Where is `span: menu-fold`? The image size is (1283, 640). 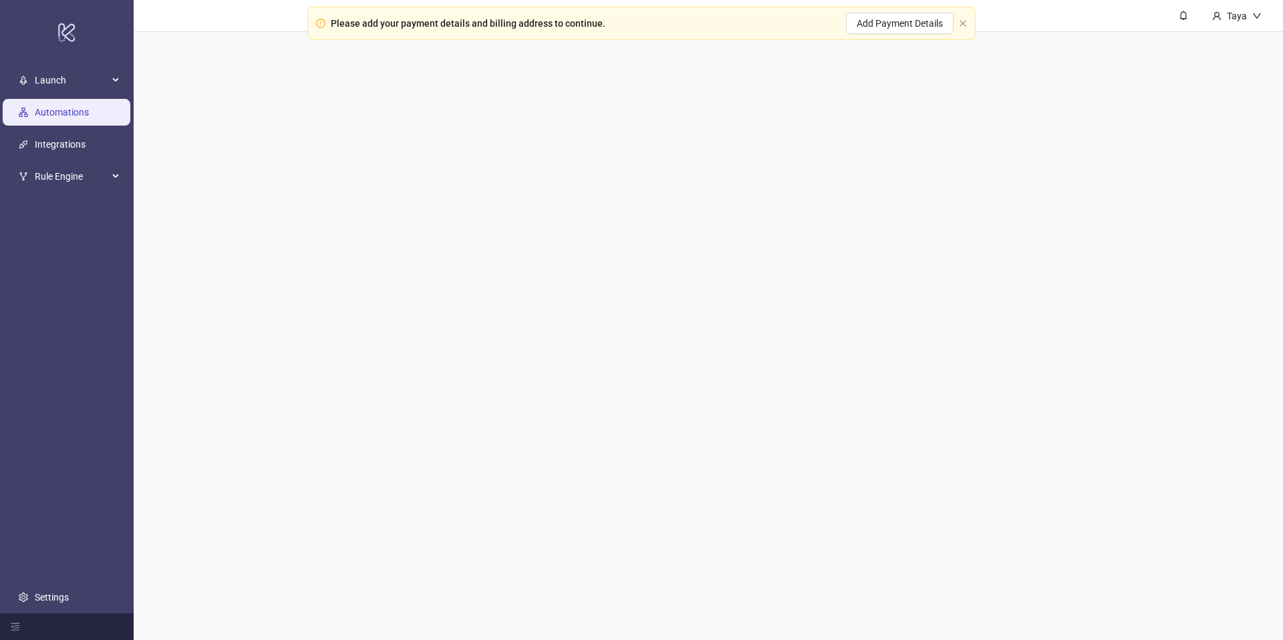
span: menu-fold is located at coordinates (15, 627).